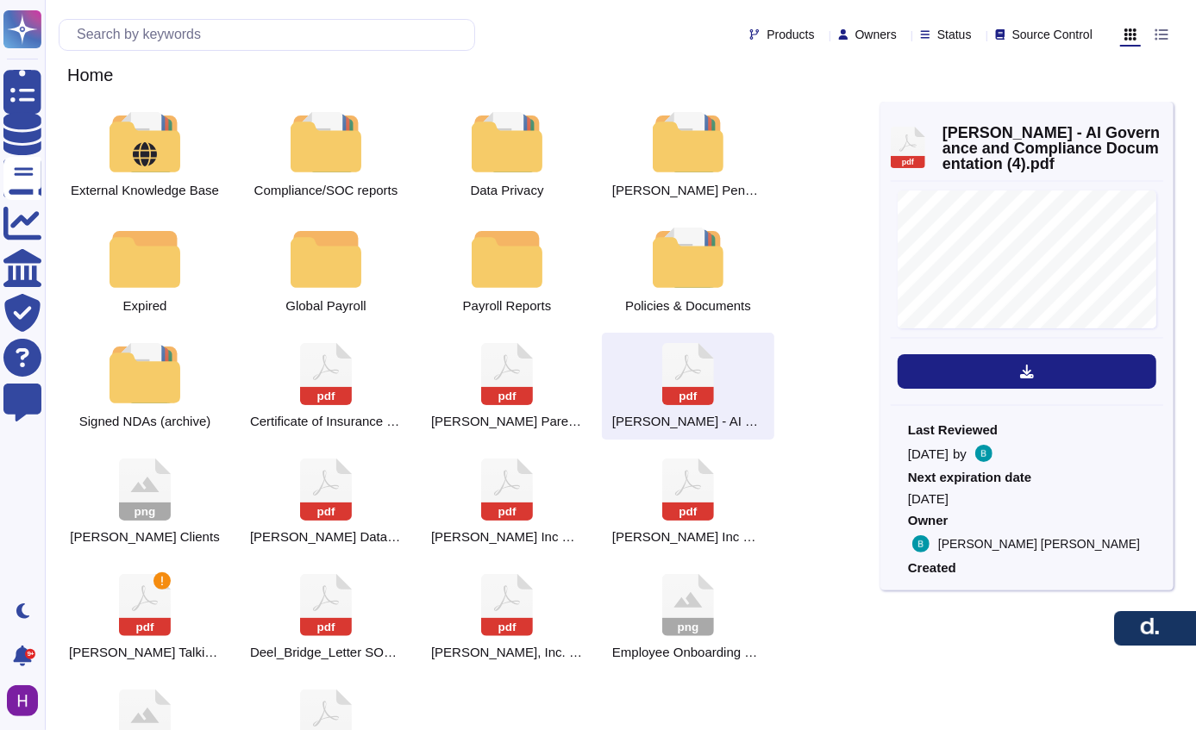 The image size is (1196, 730). I want to click on span: Owner, so click(1027, 520).